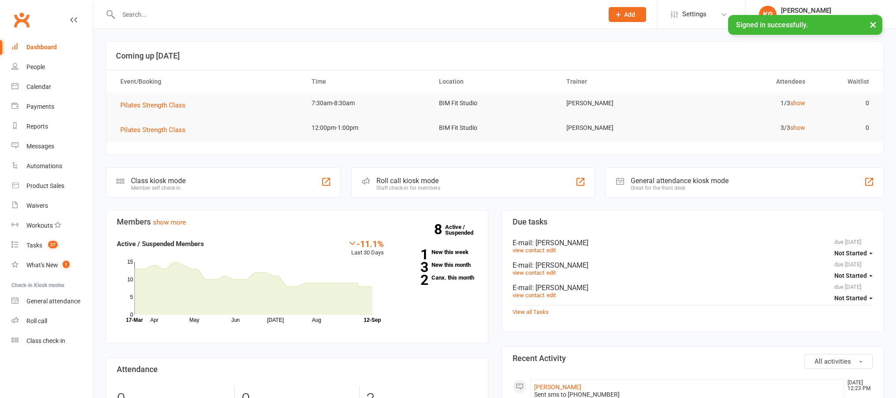 The height and width of the screenshot is (398, 896). I want to click on div: People, so click(36, 67).